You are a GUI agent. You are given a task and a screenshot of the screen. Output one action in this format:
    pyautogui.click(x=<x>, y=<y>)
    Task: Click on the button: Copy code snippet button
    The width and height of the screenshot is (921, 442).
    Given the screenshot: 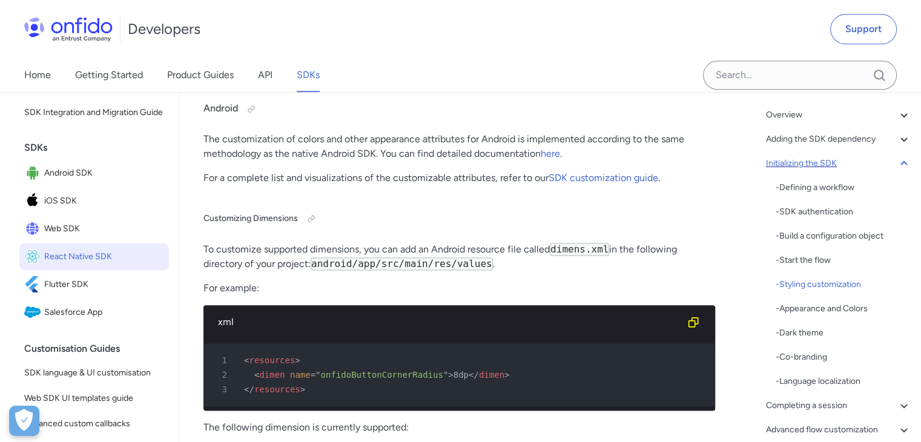 What is the action you would take?
    pyautogui.click(x=693, y=322)
    